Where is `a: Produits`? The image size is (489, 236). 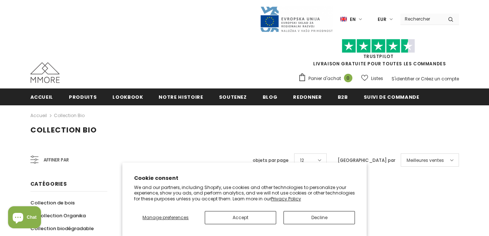
a: Produits is located at coordinates (83, 96).